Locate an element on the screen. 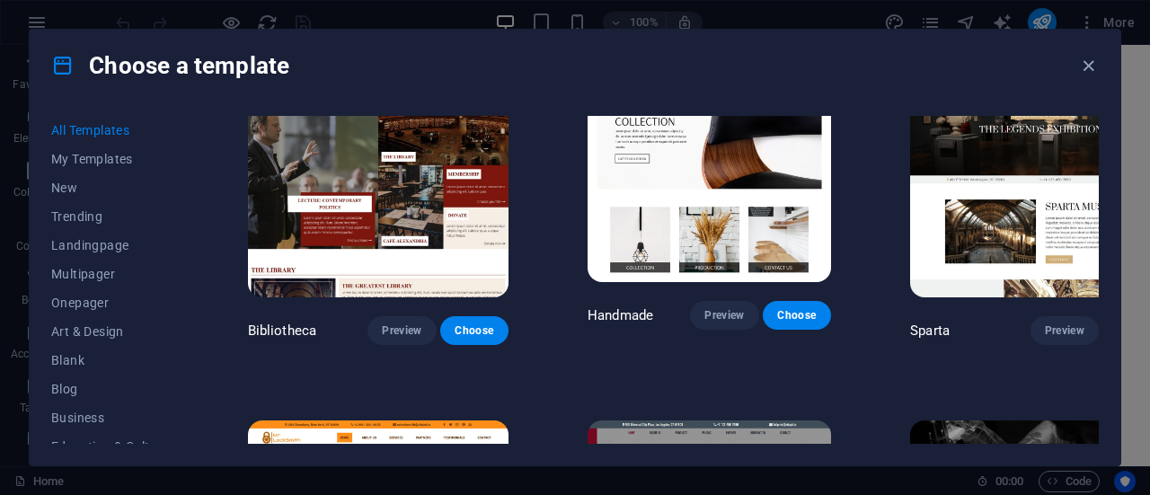 Image resolution: width=1150 pixels, height=495 pixels. span: Blog is located at coordinates (110, 389).